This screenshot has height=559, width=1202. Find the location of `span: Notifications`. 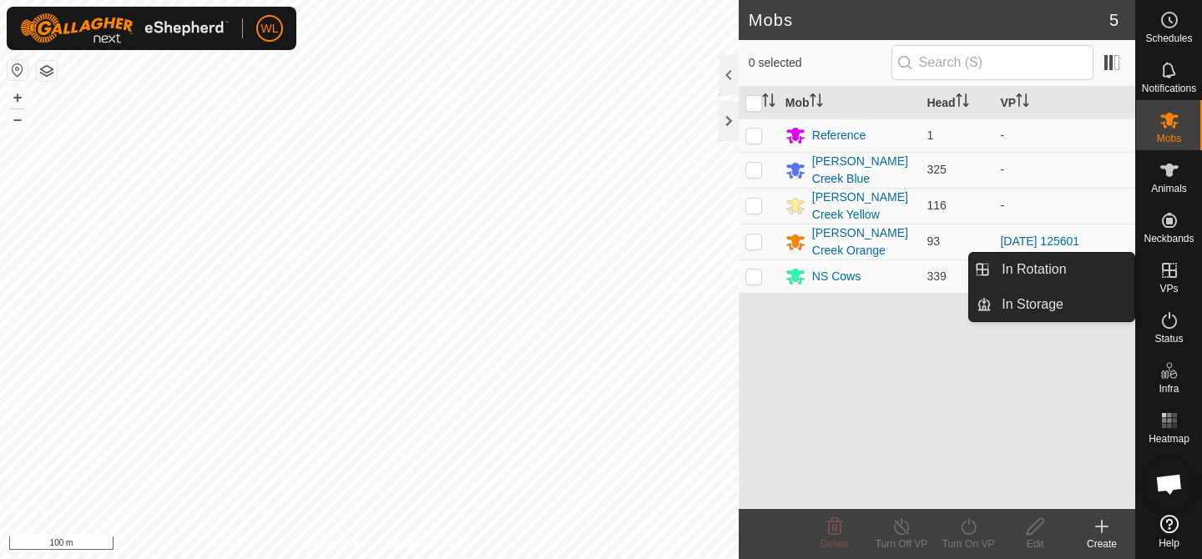

span: Notifications is located at coordinates (1169, 89).